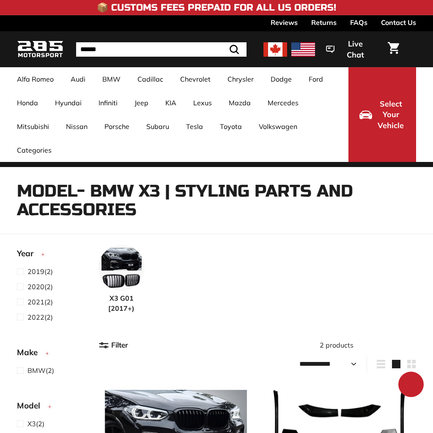  Describe the element at coordinates (32, 424) in the screenshot. I see `span: X3` at that location.